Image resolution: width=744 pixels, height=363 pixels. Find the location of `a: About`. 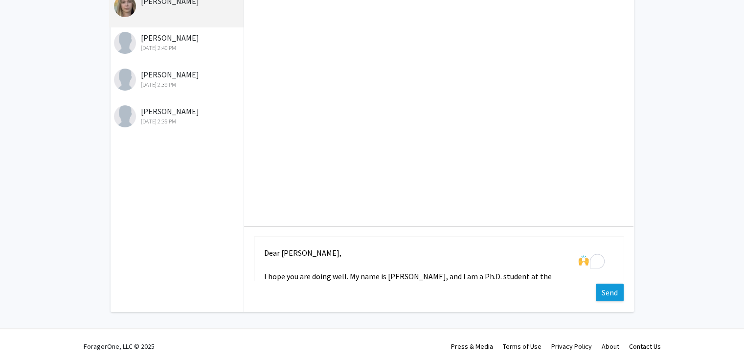

a: About is located at coordinates (611, 346).